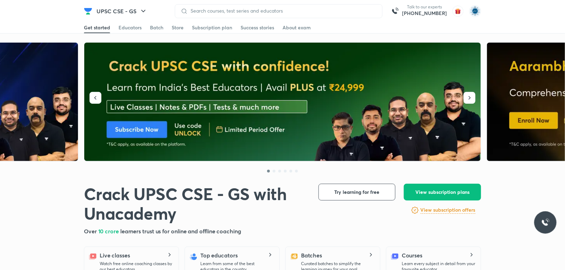  I want to click on span: Over, so click(91, 231).